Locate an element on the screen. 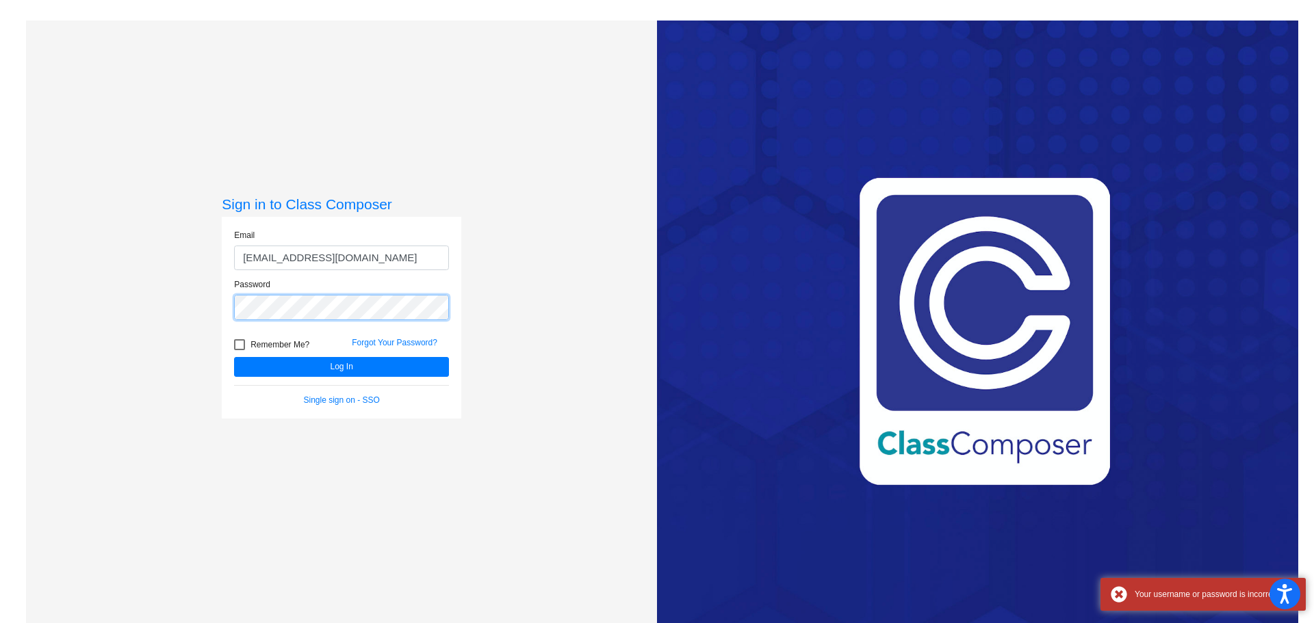 This screenshot has width=1314, height=623. h3: Sign in to Class Composer is located at coordinates (341, 204).